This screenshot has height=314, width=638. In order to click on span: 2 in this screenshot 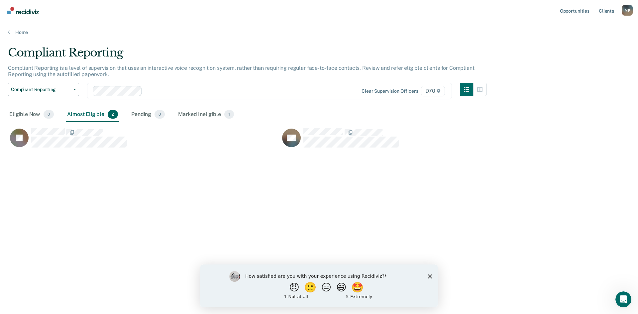, I will do `click(113, 114)`.